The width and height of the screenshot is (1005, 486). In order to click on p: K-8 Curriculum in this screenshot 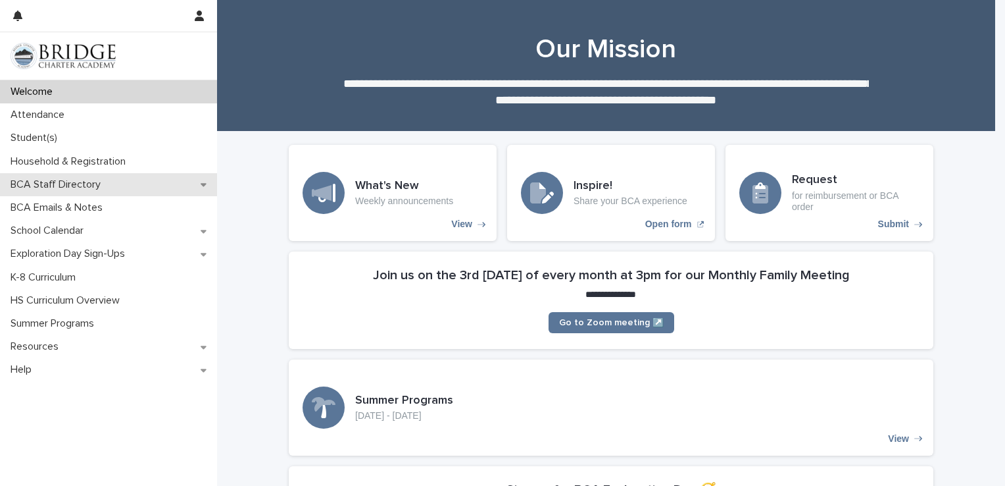, I will do `click(45, 277)`.